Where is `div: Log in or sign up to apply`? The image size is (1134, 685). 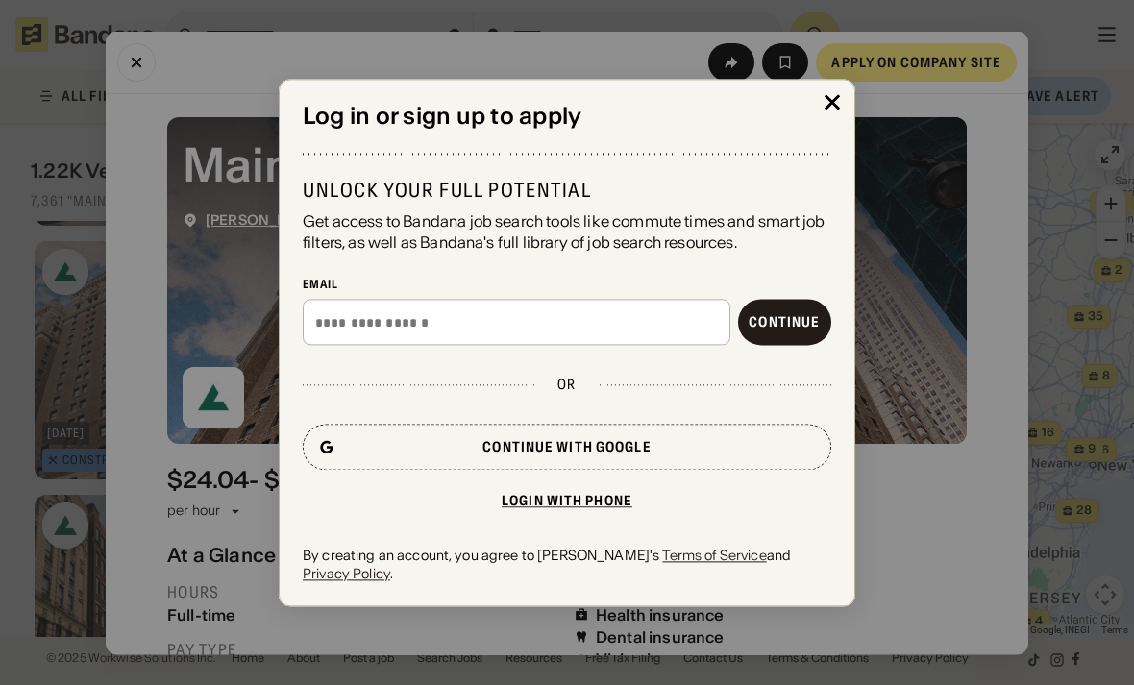 div: Log in or sign up to apply is located at coordinates (567, 116).